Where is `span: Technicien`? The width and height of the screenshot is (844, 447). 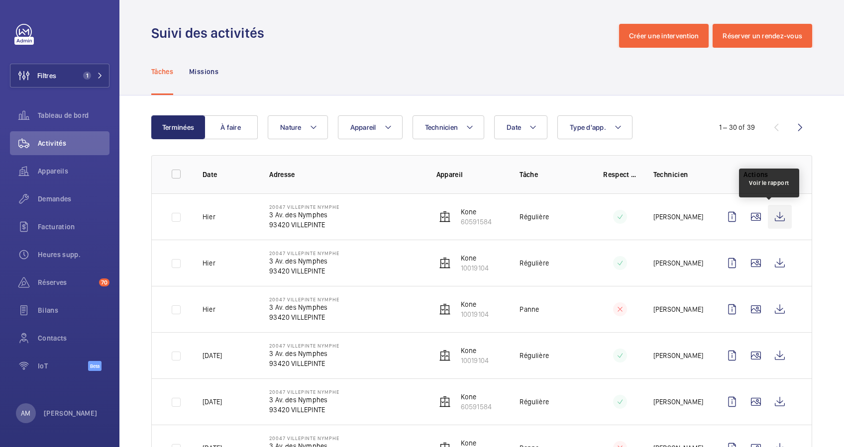 span: Technicien is located at coordinates (441, 127).